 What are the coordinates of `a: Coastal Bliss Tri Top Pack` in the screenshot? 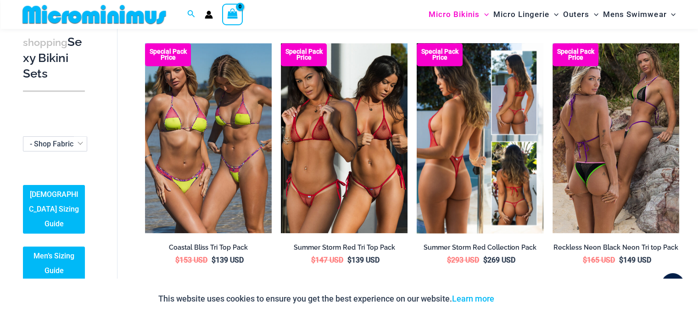 It's located at (208, 249).